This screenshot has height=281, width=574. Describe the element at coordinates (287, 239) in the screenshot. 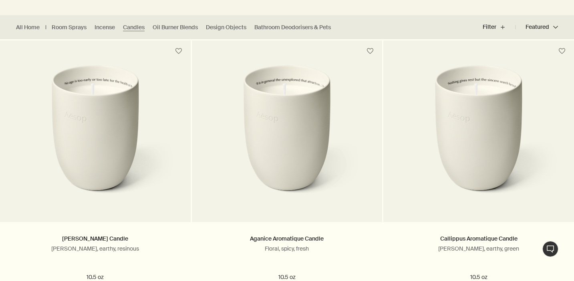

I see `a: Aganice Aromatique Candle` at that location.